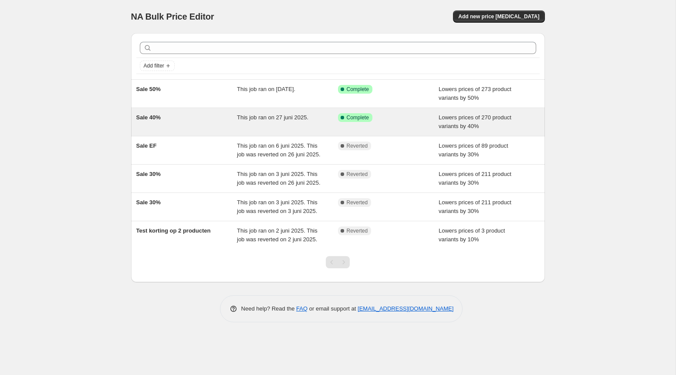 The height and width of the screenshot is (375, 676). What do you see at coordinates (146, 145) in the screenshot?
I see `span: Sale EF` at bounding box center [146, 145].